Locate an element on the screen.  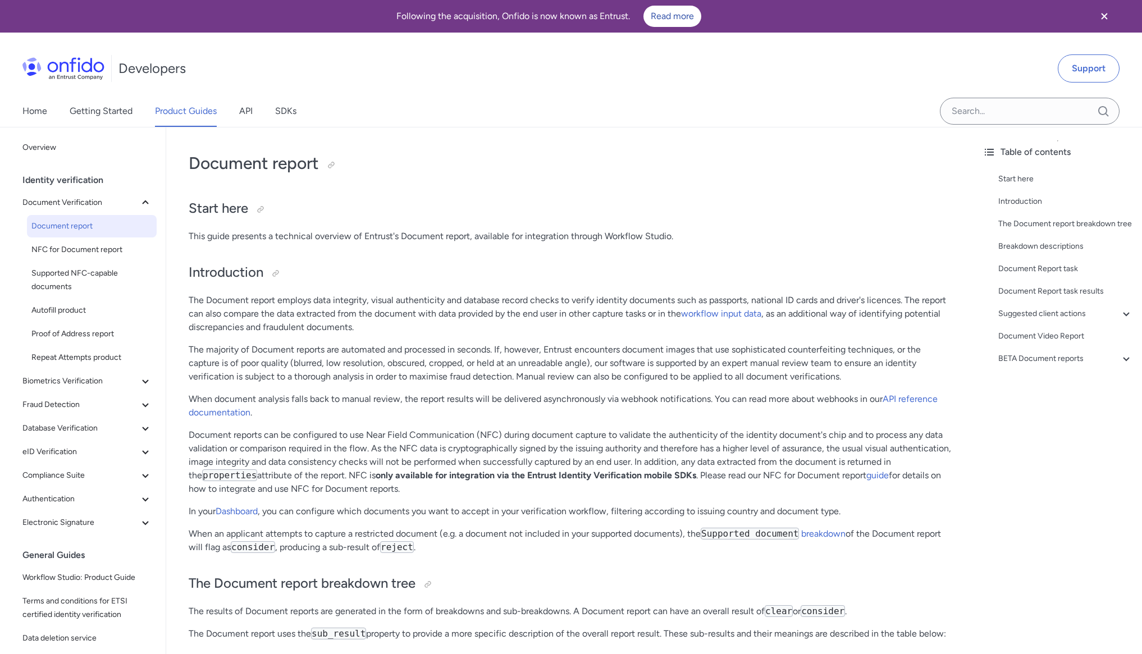
a: Autofill product is located at coordinates (92, 311).